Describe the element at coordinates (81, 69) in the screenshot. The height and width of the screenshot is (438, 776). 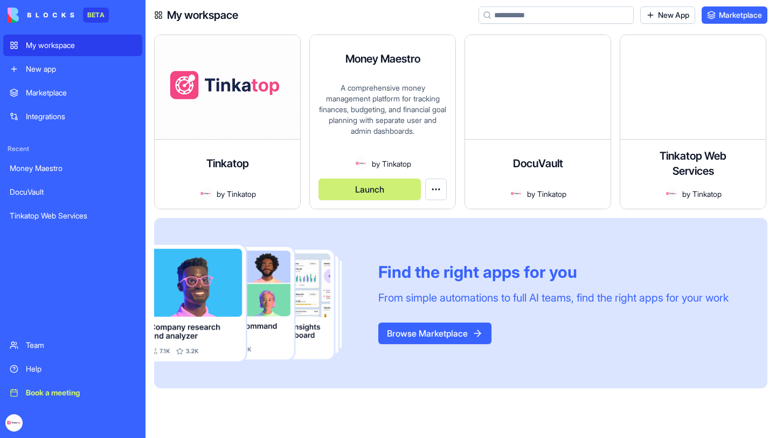
I see `div: New app` at that location.